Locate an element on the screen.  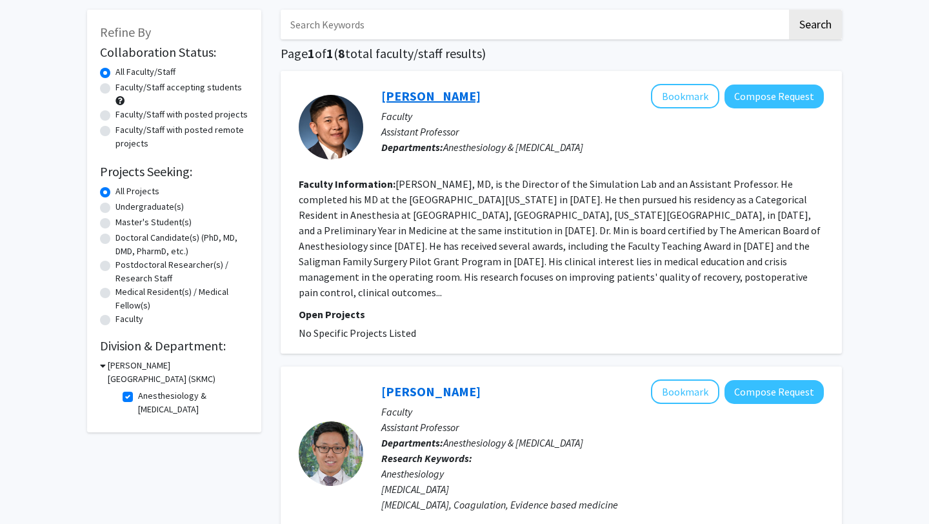
label: Doctoral Candidate(s) (PhD, MD, DMD, PharmD, etc.) is located at coordinates (182, 244).